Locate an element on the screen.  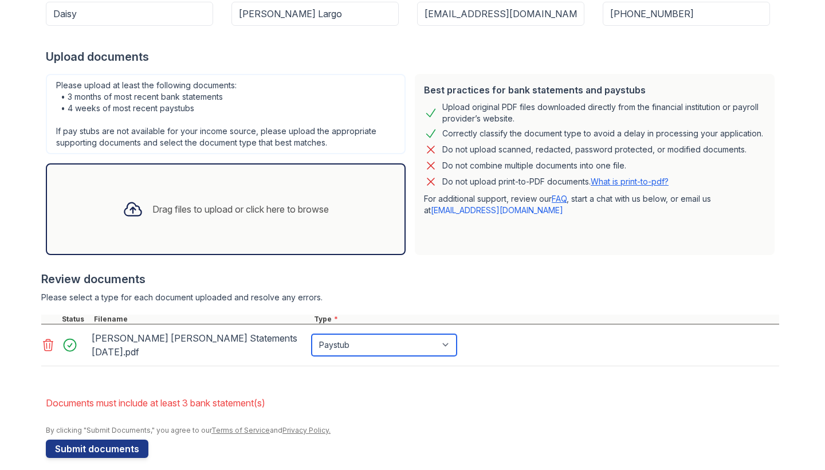
div: Do not combine multiple documents into one file. is located at coordinates (534, 166).